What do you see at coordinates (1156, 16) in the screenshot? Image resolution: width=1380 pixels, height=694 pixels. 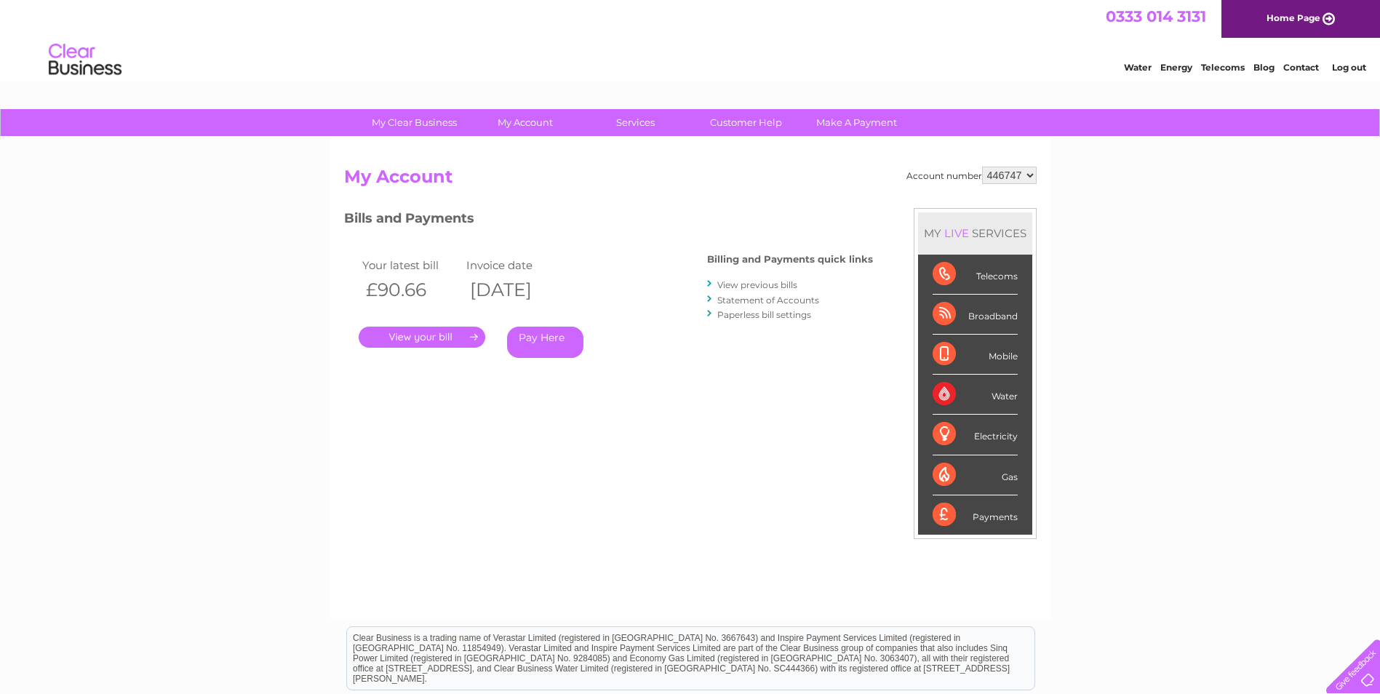 I see `span: 0333 014 3131` at bounding box center [1156, 16].